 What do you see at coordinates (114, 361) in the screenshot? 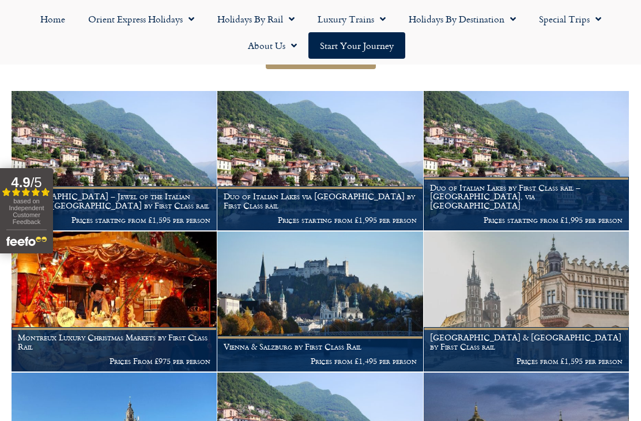
I see `p: Prices From £975 per person` at bounding box center [114, 361].